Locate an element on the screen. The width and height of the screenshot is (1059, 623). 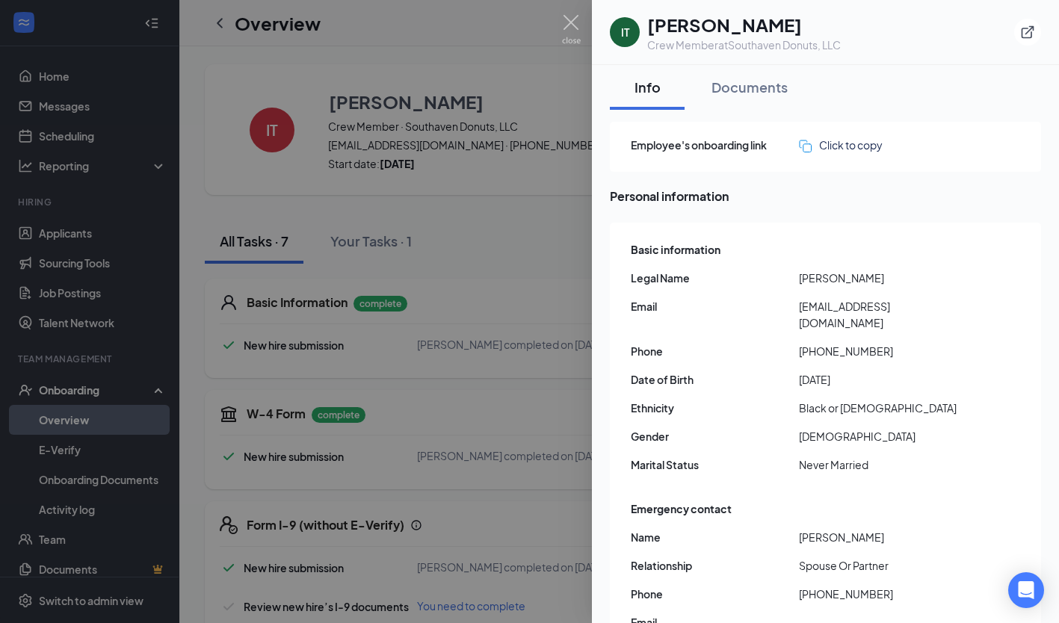
span: Gender is located at coordinates (714, 436).